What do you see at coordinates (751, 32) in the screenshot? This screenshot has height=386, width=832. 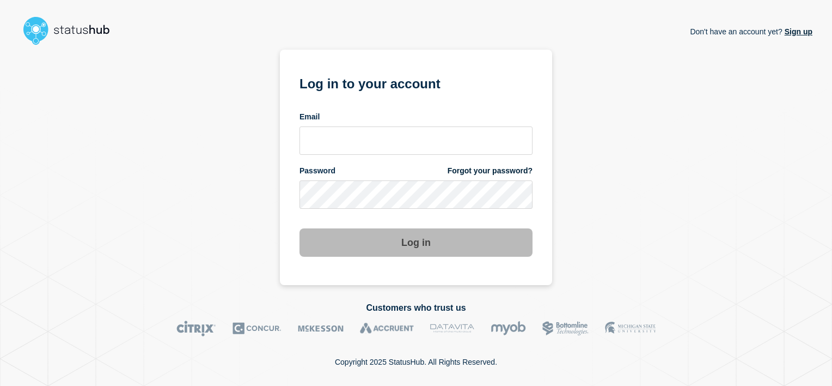 I see `p: Don't have an account yet?` at bounding box center [751, 32].